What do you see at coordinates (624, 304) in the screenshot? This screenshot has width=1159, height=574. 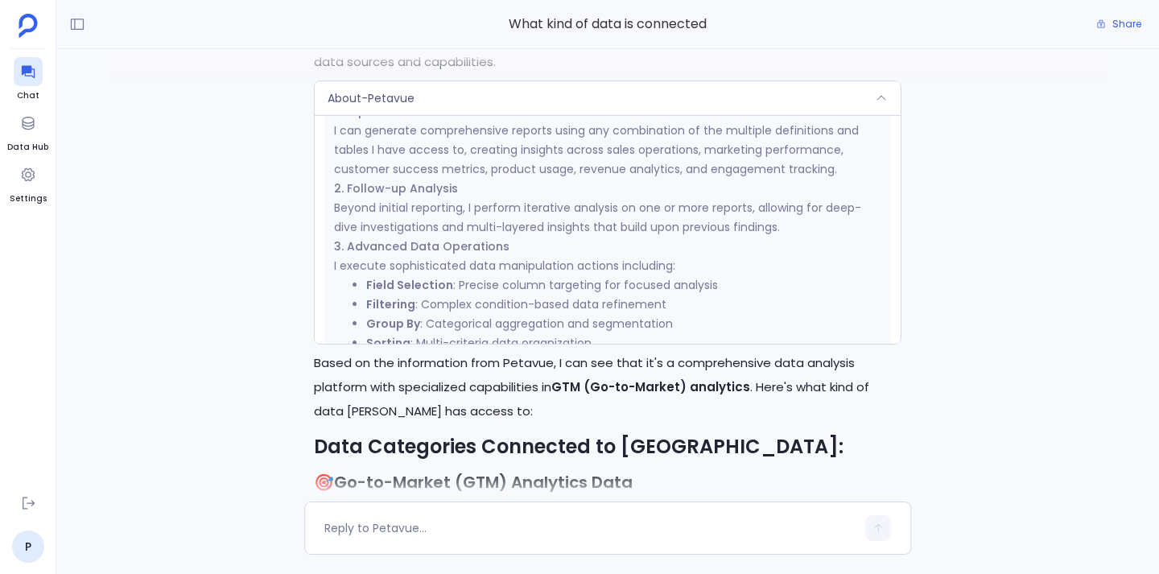 I see `li: : Complex condition-based data refinement` at bounding box center [624, 304].